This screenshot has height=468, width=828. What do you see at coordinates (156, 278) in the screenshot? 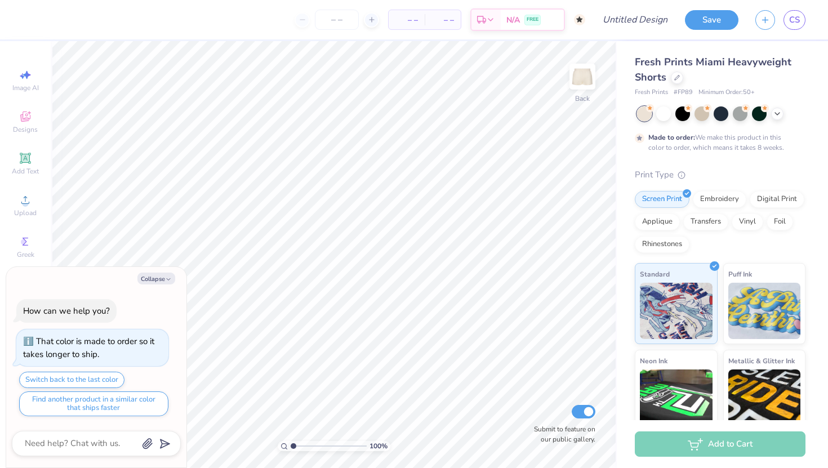
I see `button: Collapse` at bounding box center [156, 278].